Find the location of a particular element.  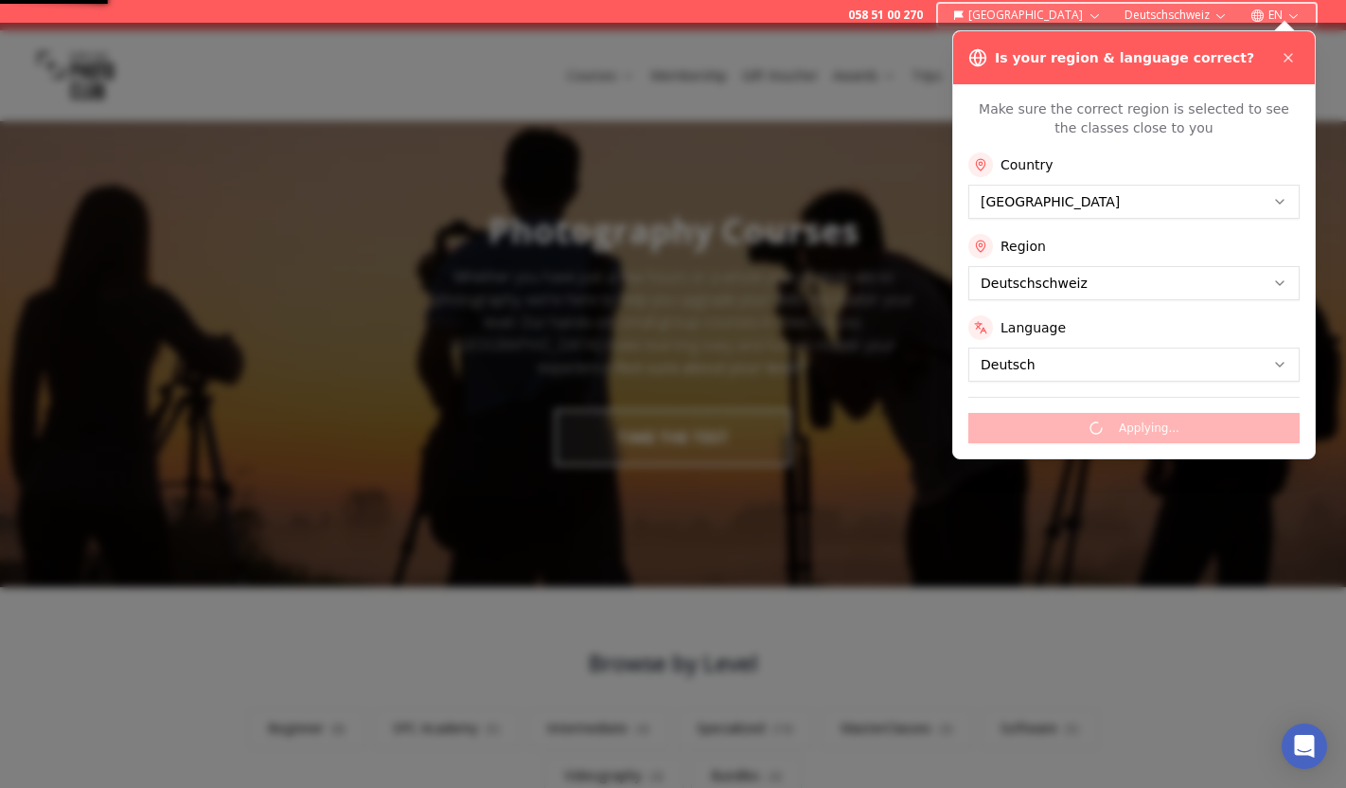

a: 058 51 00 270 is located at coordinates (885, 15).